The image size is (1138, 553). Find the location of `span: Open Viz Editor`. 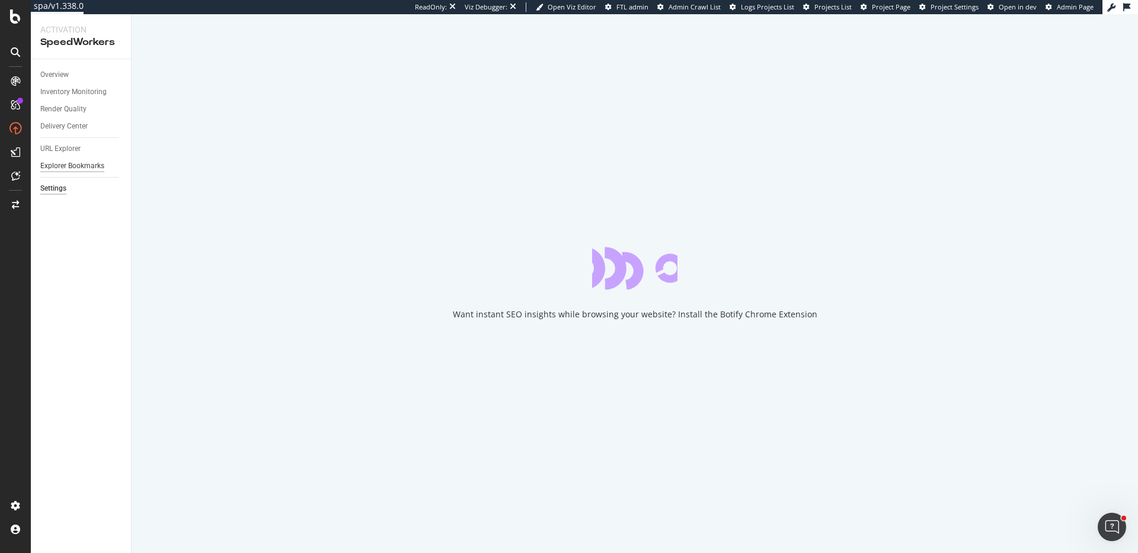

span: Open Viz Editor is located at coordinates (572, 7).